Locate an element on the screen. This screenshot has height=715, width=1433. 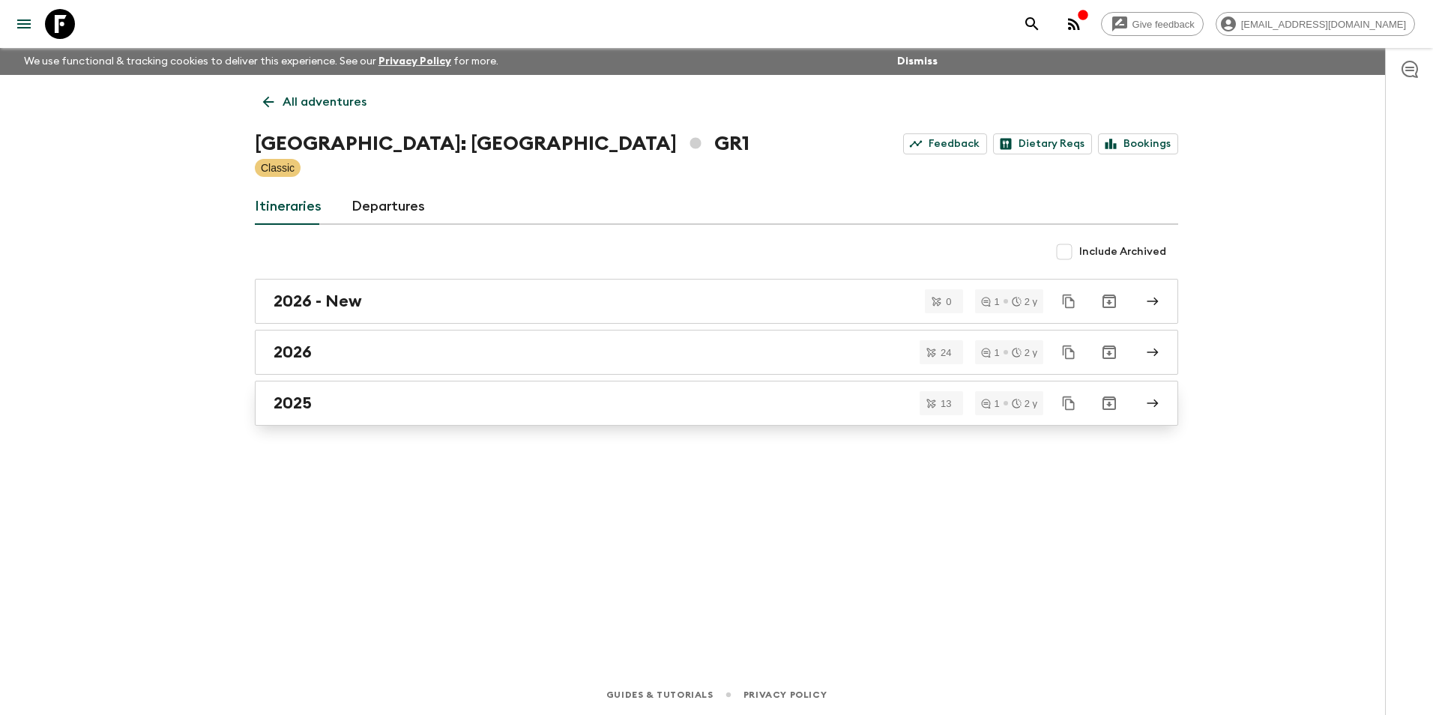
a: Dietary Reqs is located at coordinates (1042, 144).